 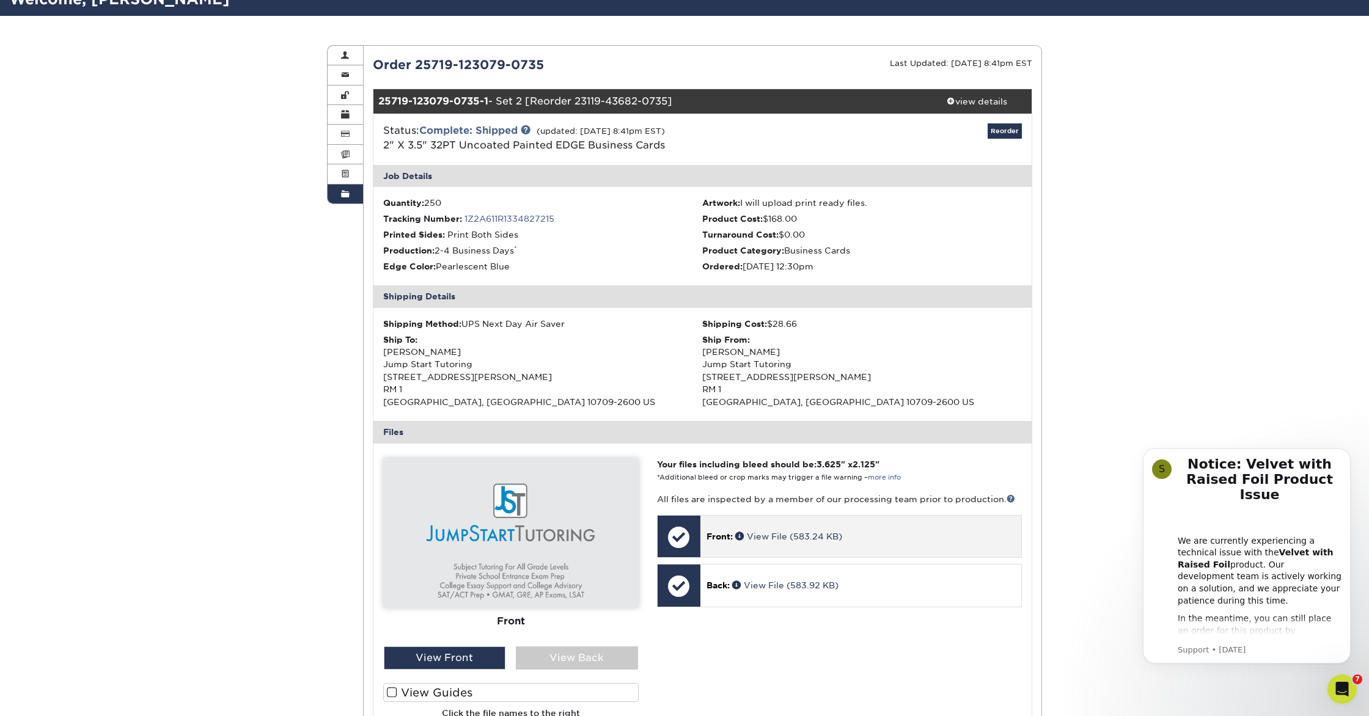 What do you see at coordinates (703, 296) in the screenshot?
I see `div: Shipping Details` at bounding box center [703, 296].